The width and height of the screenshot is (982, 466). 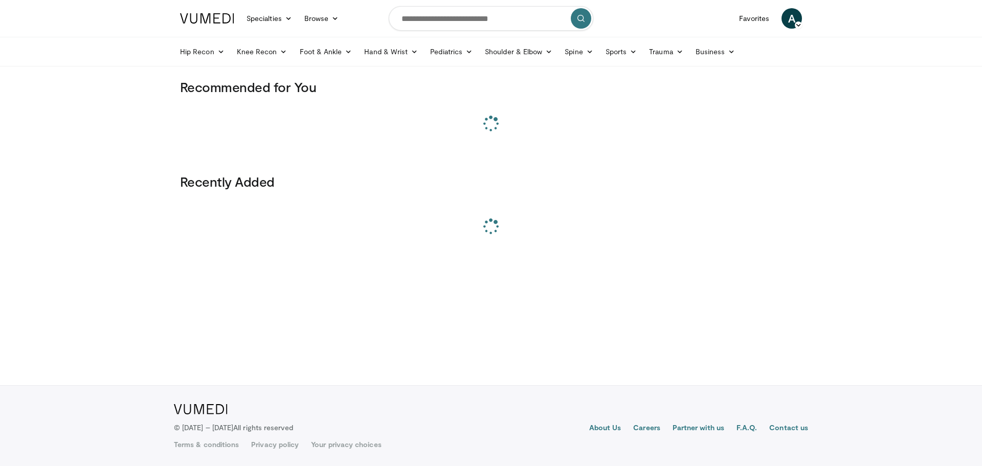 What do you see at coordinates (346, 444) in the screenshot?
I see `a: Your privacy choices` at bounding box center [346, 444].